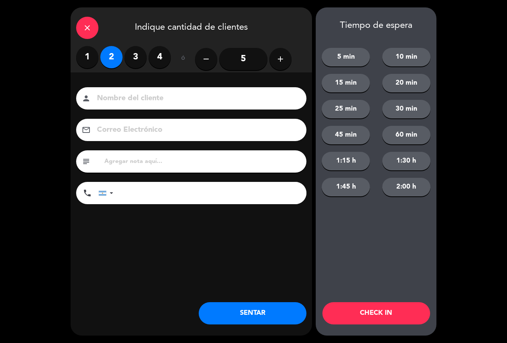 The width and height of the screenshot is (507, 343). What do you see at coordinates (191, 27) in the screenshot?
I see `div: Indique cantidad de clientes` at bounding box center [191, 27].